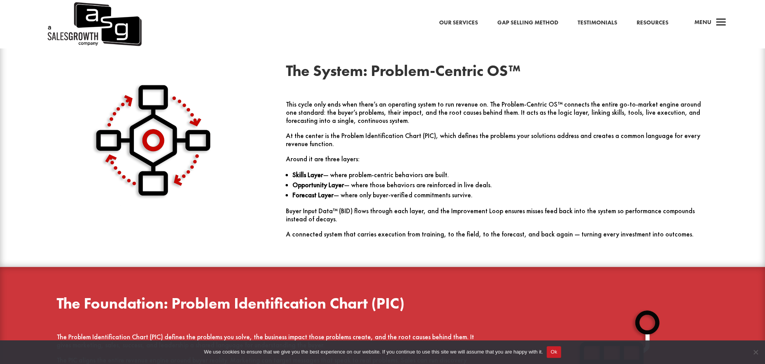 The height and width of the screenshot is (364, 765). Describe the element at coordinates (501, 185) in the screenshot. I see `li: — where those behaviors are reinforced in live deals.` at that location.